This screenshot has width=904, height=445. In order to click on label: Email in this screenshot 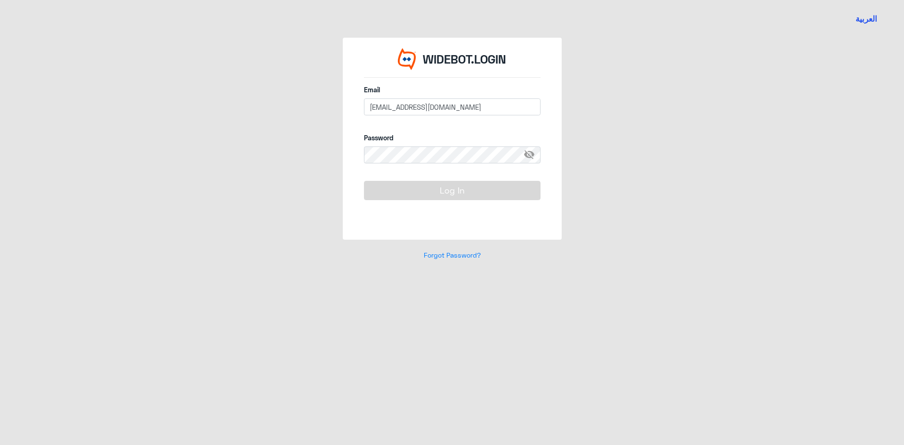, I will do `click(452, 89)`.